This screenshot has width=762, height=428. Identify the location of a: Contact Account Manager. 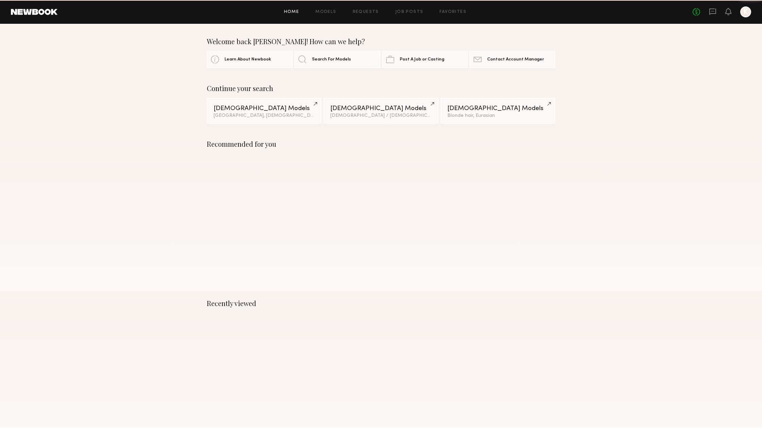
(512, 60).